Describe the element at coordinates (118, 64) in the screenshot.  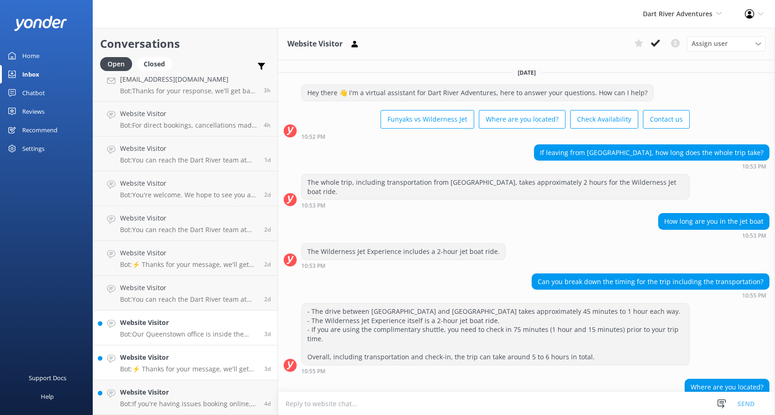
I see `a: Open` at that location.